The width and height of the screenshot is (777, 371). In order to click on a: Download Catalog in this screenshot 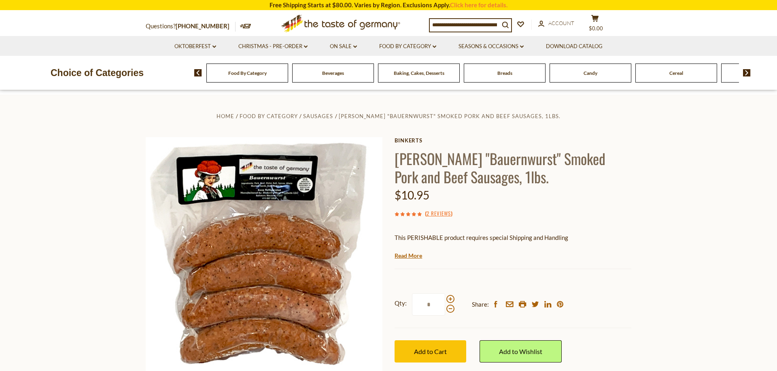, I will do `click(575, 47)`.